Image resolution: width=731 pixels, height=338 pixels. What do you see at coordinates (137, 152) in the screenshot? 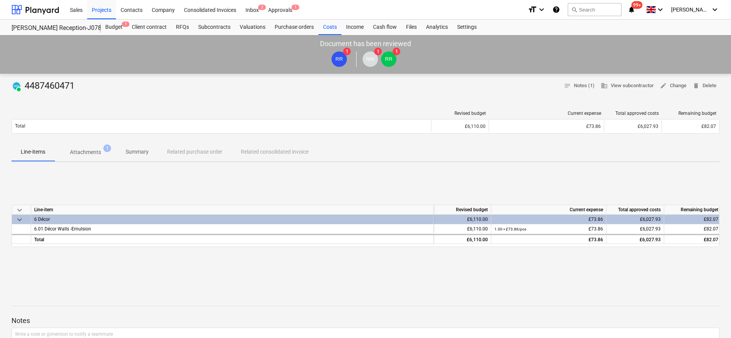
I see `p: Summary` at bounding box center [137, 152].